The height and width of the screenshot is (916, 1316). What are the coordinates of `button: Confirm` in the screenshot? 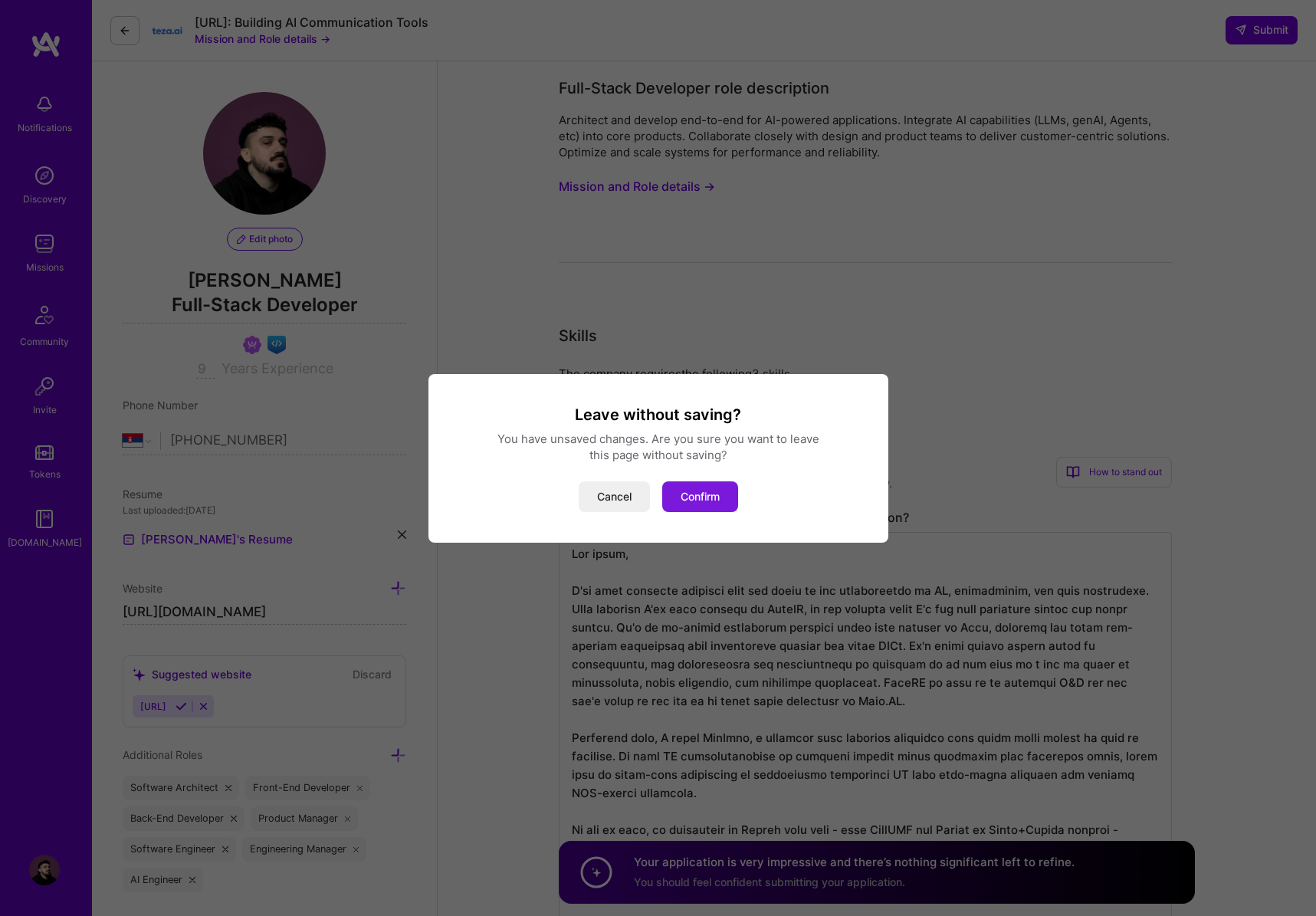 It's located at (700, 497).